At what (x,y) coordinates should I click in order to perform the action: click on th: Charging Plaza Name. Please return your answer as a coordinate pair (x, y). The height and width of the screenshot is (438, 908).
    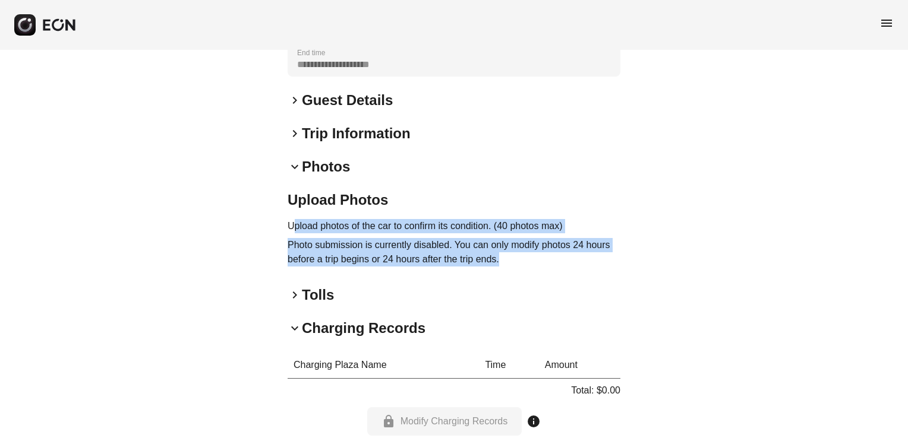
    Looking at the image, I should click on (383, 365).